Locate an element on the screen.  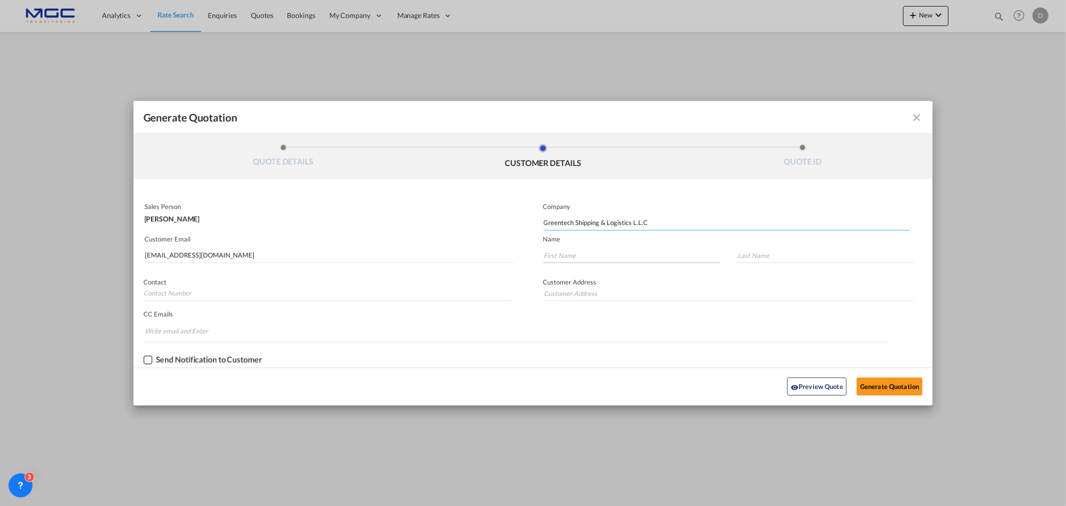
button: Generate Quotation is located at coordinates (890, 386).